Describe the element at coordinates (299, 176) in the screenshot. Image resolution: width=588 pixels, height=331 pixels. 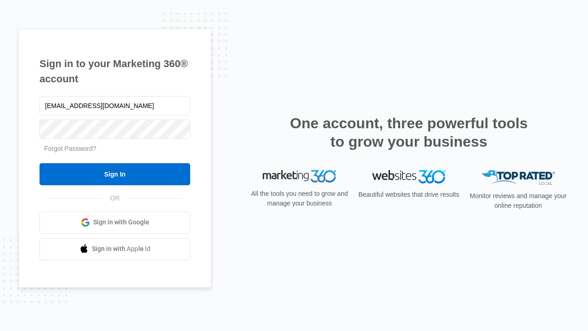
I see `img: Marketing 360` at that location.